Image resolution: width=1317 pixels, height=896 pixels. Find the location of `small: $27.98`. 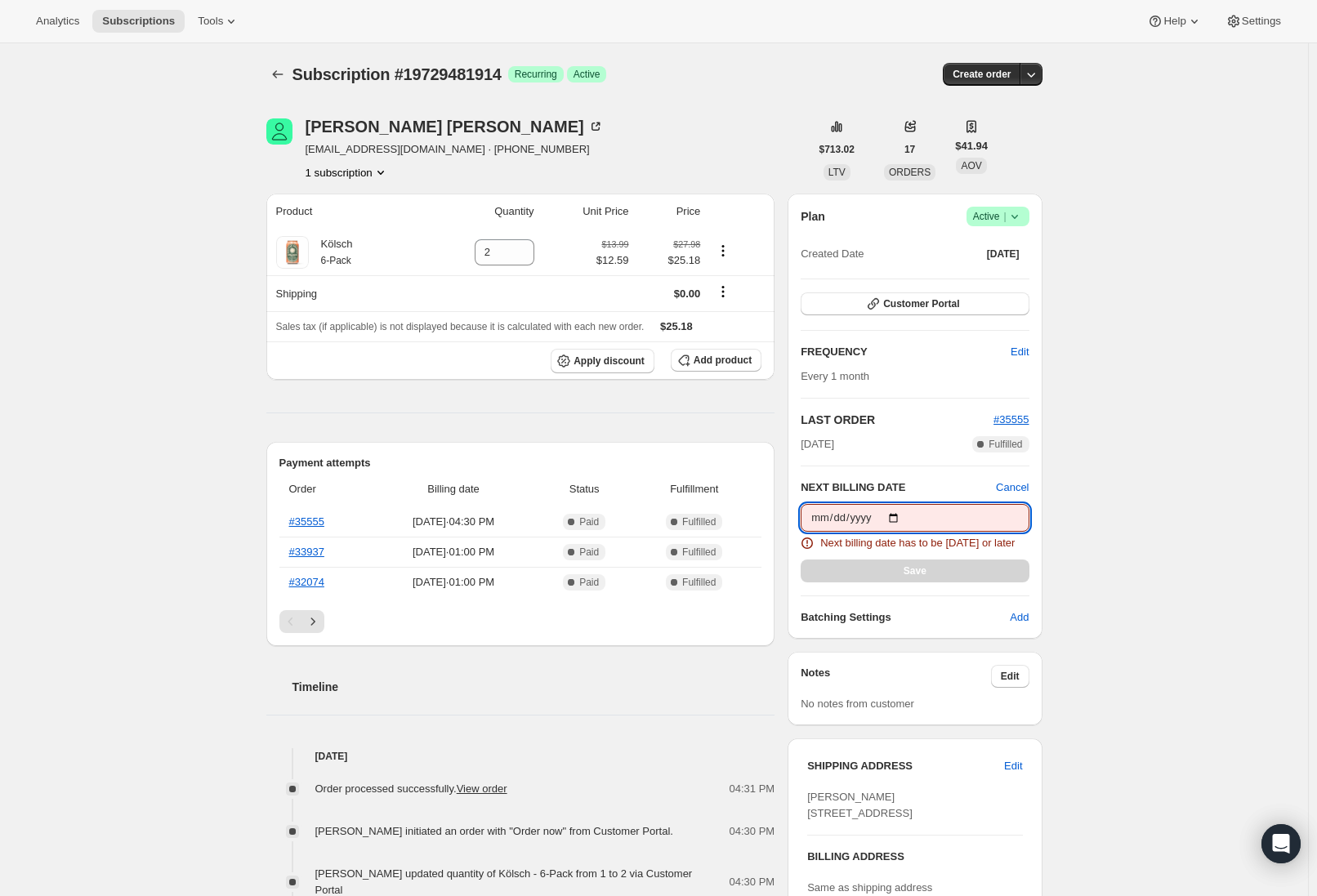

small: $27.98 is located at coordinates (687, 245).